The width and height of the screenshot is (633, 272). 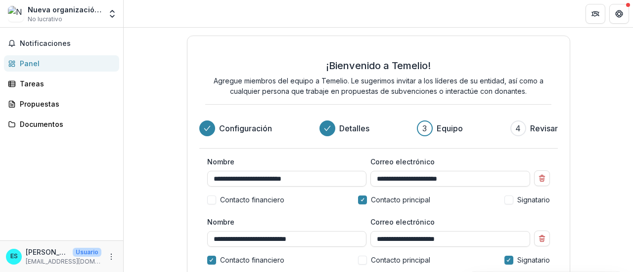 I want to click on a: Tareas, so click(x=61, y=84).